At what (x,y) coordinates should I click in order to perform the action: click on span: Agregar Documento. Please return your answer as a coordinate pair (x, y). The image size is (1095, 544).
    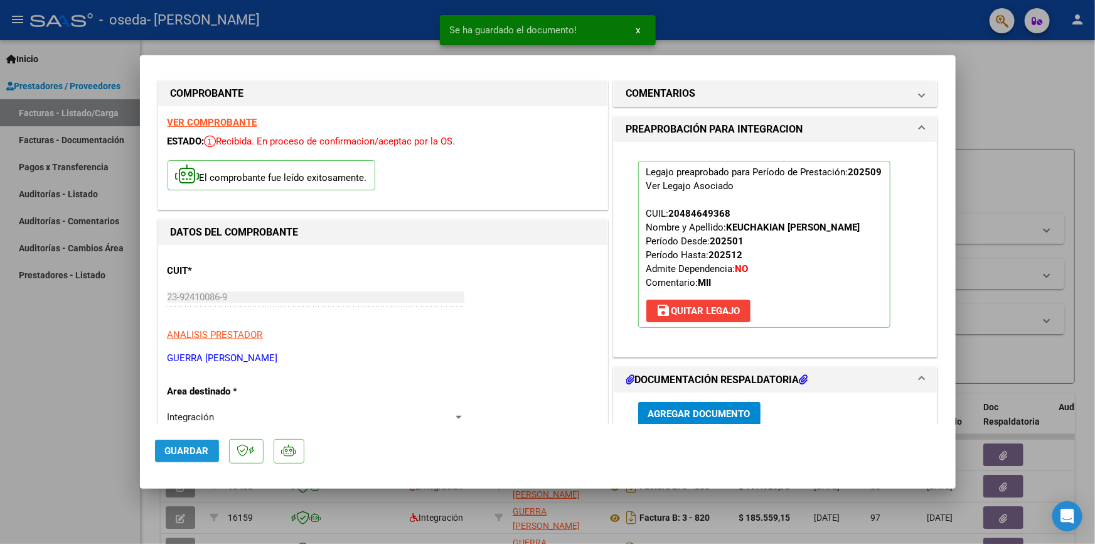
    Looking at the image, I should click on (699, 414).